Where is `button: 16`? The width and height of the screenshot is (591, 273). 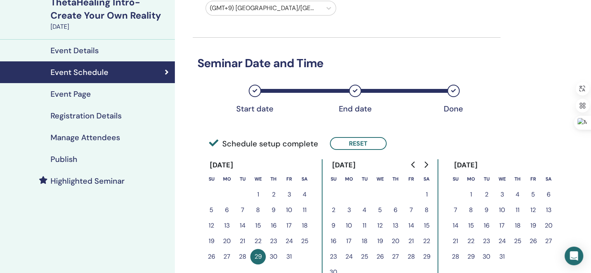
button: 16 is located at coordinates (333, 241).